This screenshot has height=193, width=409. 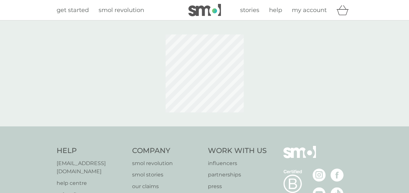 I want to click on a: help, so click(x=275, y=10).